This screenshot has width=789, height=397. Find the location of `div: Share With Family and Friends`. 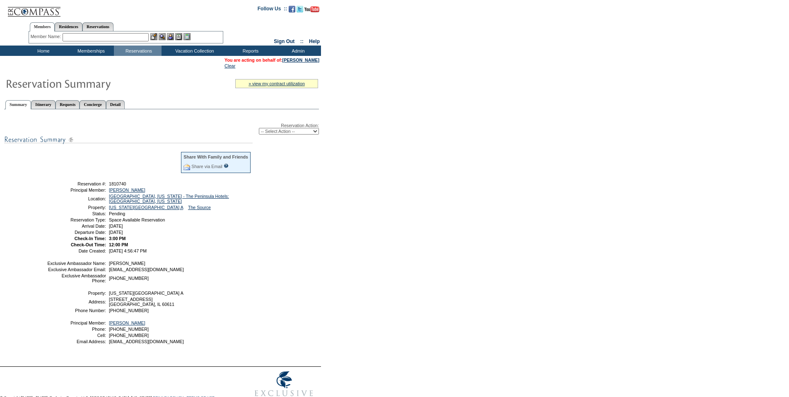

div: Share With Family and Friends is located at coordinates (216, 157).